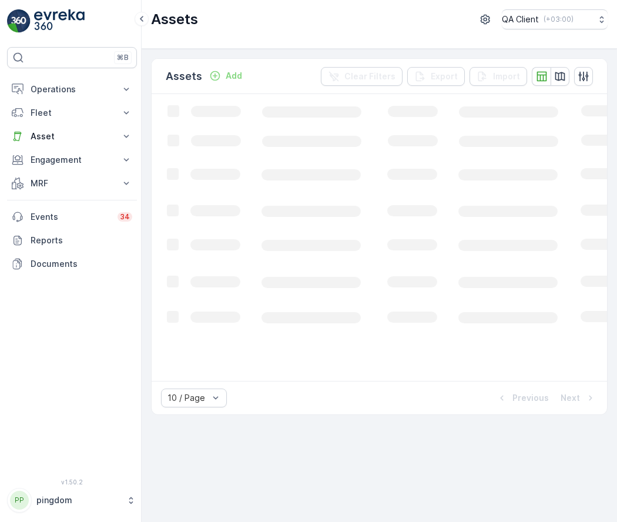 This screenshot has height=522, width=617. What do you see at coordinates (72, 113) in the screenshot?
I see `p: Fleet` at bounding box center [72, 113].